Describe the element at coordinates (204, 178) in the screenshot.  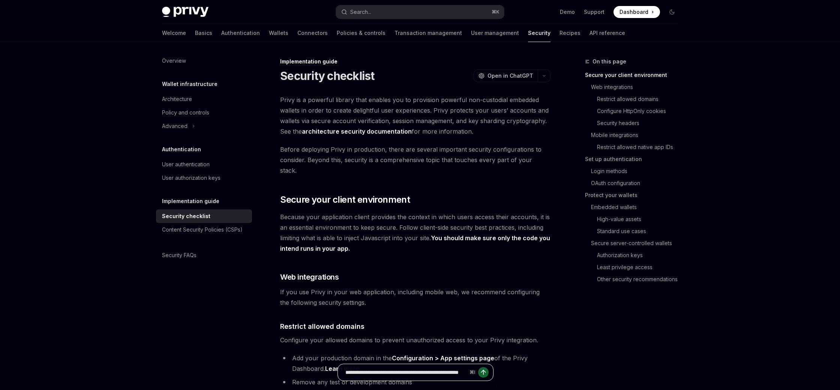
I see `a: User authorization keys` at that location.